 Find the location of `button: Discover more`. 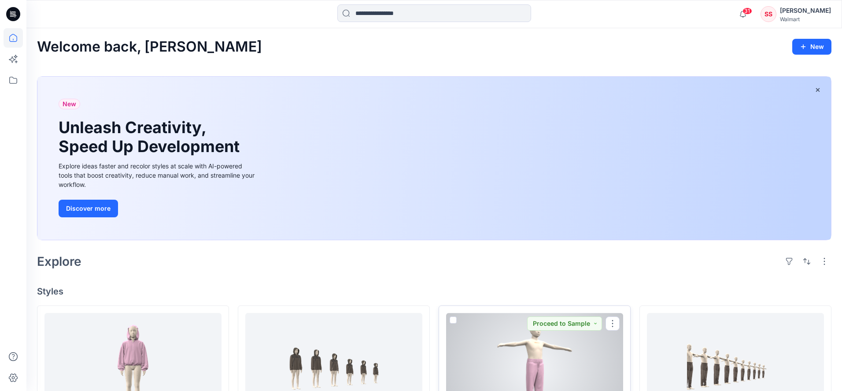

button: Discover more is located at coordinates (88, 208).